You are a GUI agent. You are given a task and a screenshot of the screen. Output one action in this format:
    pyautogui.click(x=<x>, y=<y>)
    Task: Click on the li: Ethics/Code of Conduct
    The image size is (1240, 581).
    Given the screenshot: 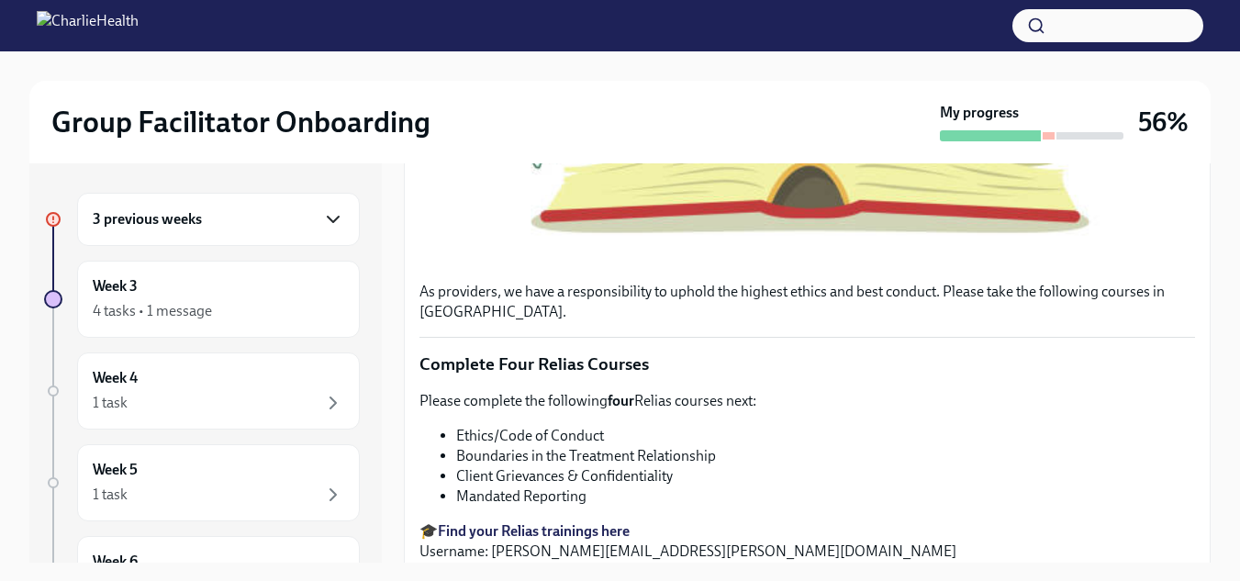 What is the action you would take?
    pyautogui.click(x=825, y=436)
    